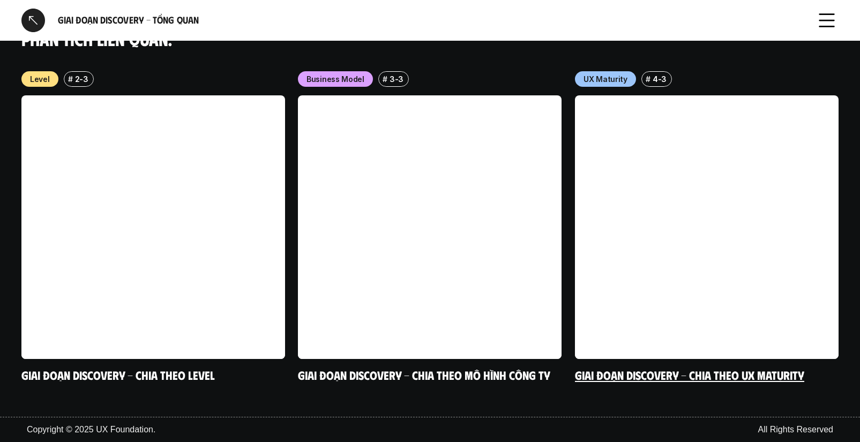 The width and height of the screenshot is (860, 442). I want to click on p: Copyright © 2025 UX Foundation., so click(91, 430).